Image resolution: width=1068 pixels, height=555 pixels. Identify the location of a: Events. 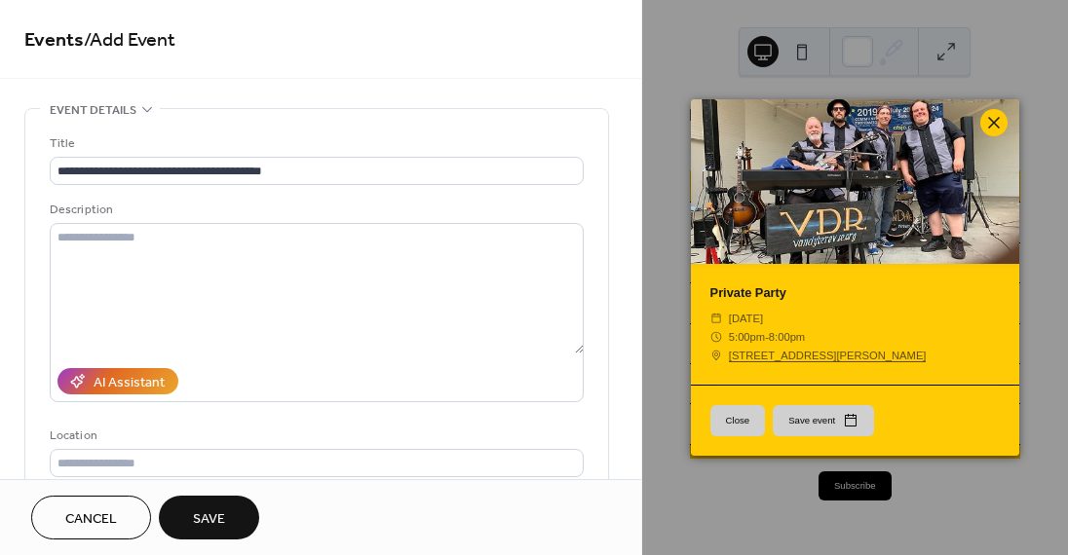
(54, 40).